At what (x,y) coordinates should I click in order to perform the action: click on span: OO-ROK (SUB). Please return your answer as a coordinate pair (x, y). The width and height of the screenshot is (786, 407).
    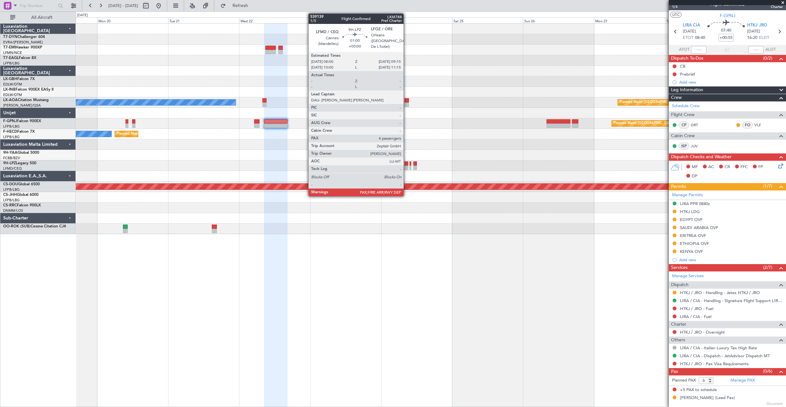
    Looking at the image, I should click on (17, 226).